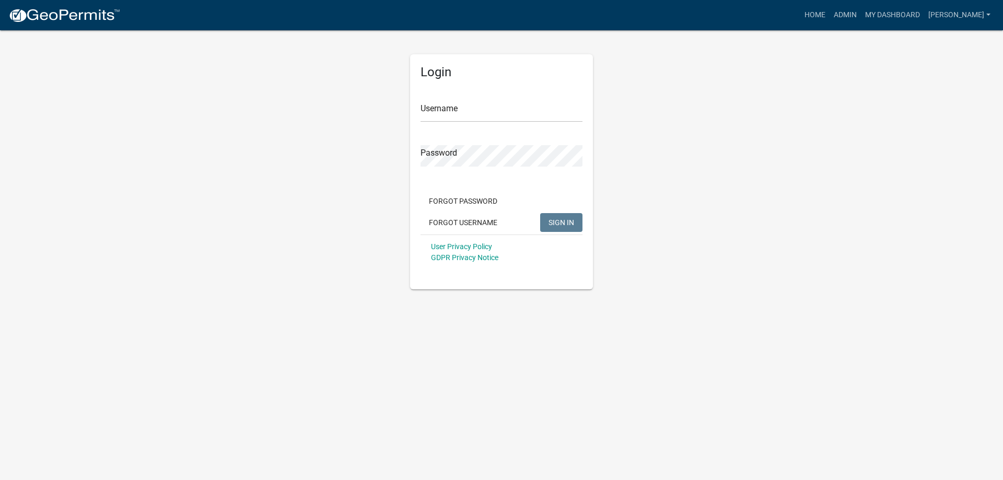 This screenshot has height=480, width=1003. Describe the element at coordinates (465, 258) in the screenshot. I see `a: GDPR Privacy Notice` at that location.